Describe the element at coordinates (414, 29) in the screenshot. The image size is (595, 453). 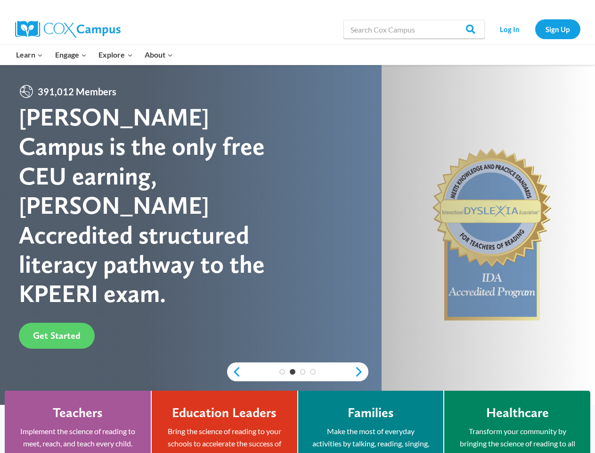
I see `input: Search Cox Campus` at that location.